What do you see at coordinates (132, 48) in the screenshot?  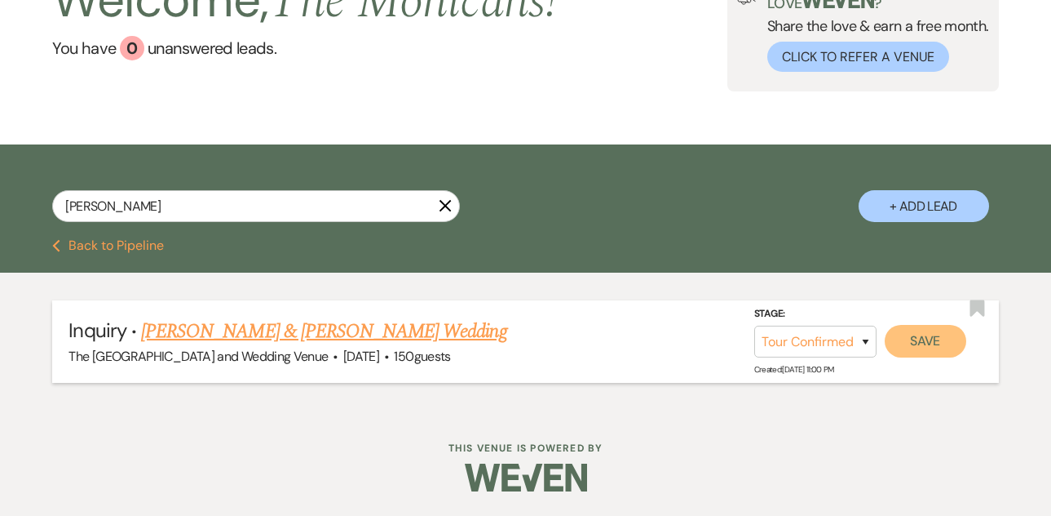 I see `div: 0` at bounding box center [132, 48].